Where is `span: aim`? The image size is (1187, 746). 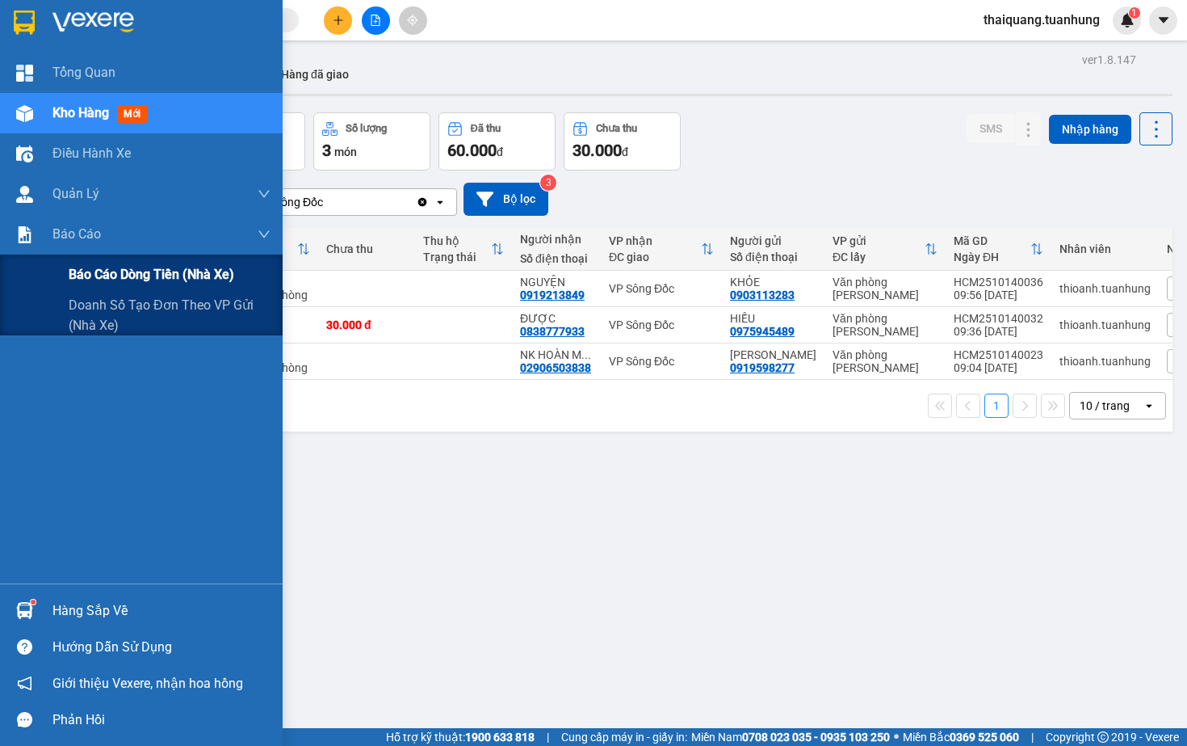
span: aim is located at coordinates (413, 20).